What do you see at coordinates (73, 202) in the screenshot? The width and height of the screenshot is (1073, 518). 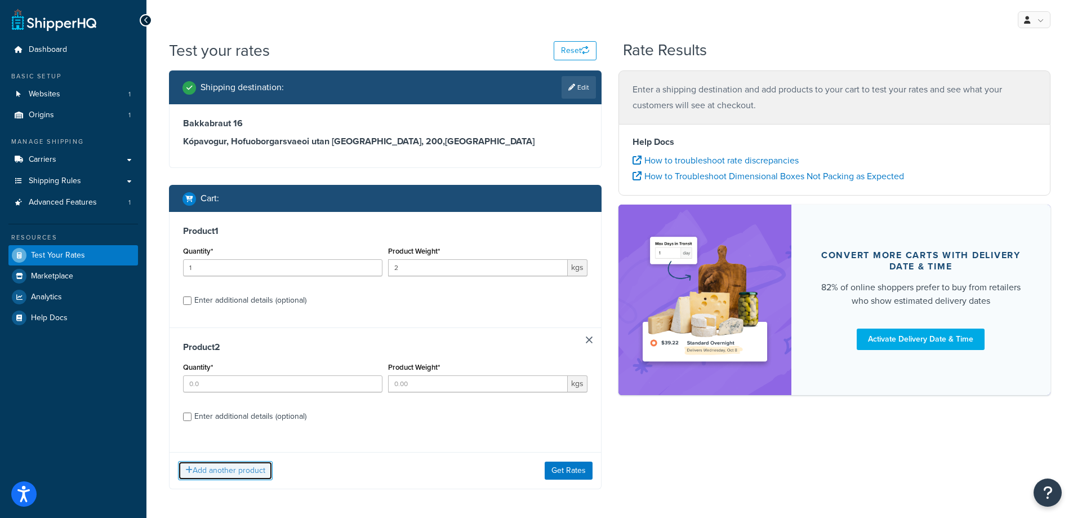 I see `li: Advanced Features` at bounding box center [73, 202].